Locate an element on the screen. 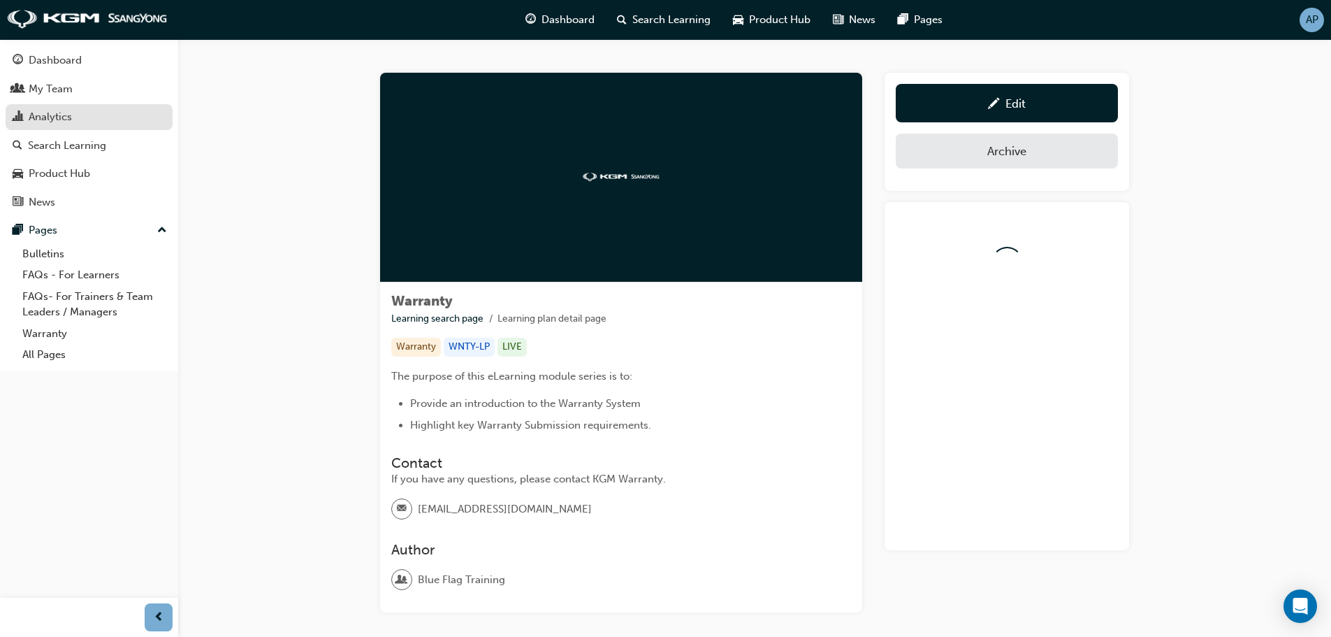 This screenshot has height=637, width=1331. span: Blue Flag Training is located at coordinates (461, 579).